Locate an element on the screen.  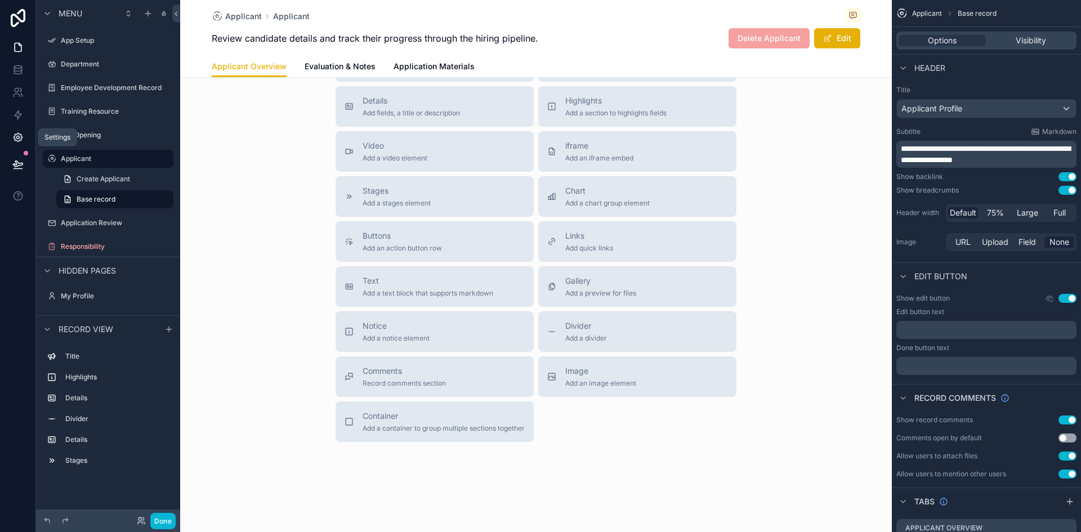
button: Done is located at coordinates (163, 521).